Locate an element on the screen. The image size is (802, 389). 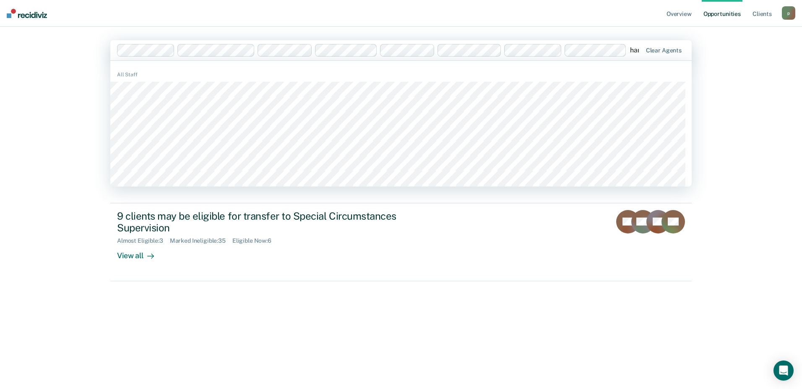
div: Marked Ineligible : 35 is located at coordinates (201, 241).